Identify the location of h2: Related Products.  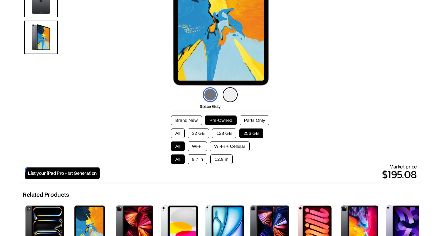
(46, 195).